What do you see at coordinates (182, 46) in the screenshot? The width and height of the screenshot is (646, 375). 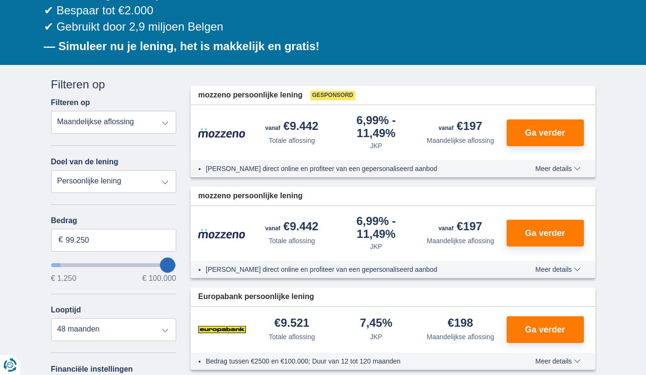 I see `b: — Simuleer nu je lening, het is makkelijk en gratis!` at bounding box center [182, 46].